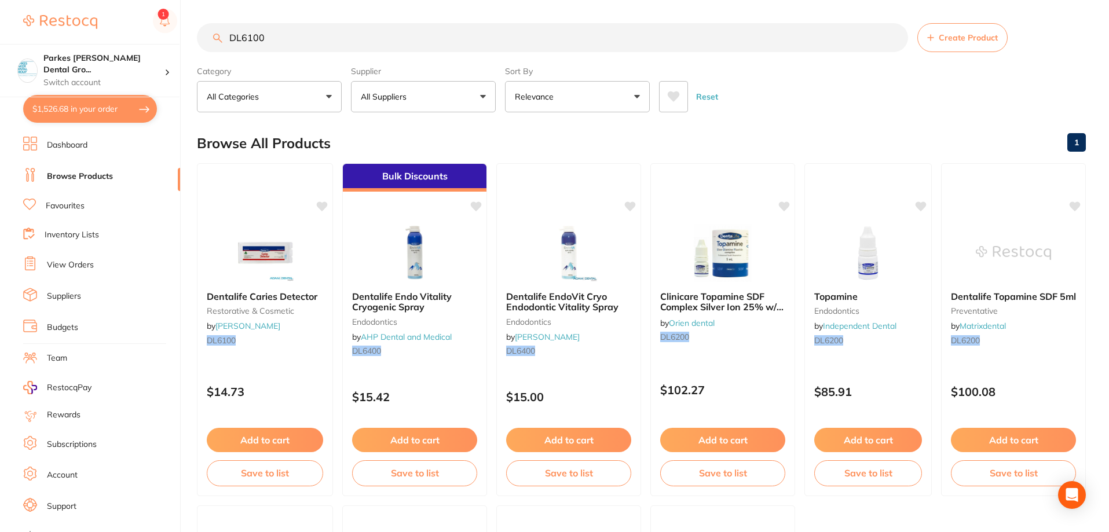 The height and width of the screenshot is (532, 1109). Describe the element at coordinates (536, 97) in the screenshot. I see `p: Relevance` at that location.